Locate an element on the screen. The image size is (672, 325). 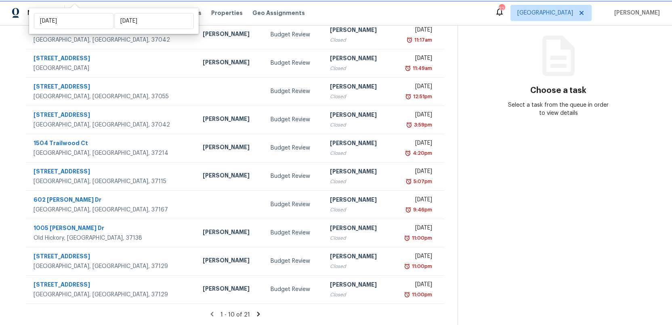
div: 5:07pm is located at coordinates (422, 181).